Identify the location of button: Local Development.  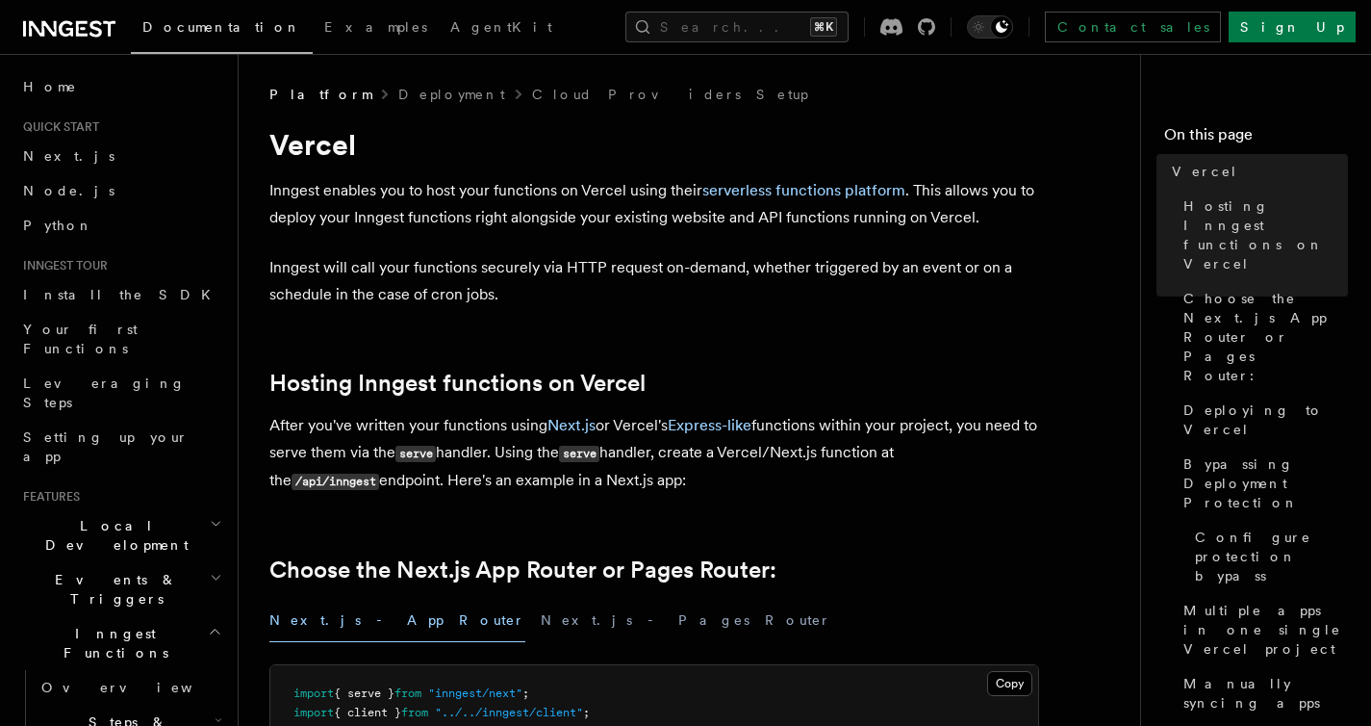
(120, 535).